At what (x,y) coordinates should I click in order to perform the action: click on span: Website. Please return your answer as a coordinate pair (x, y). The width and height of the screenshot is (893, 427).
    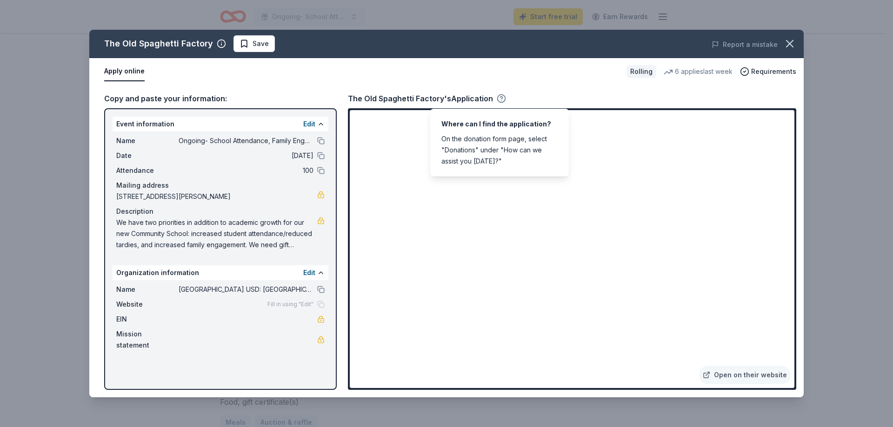
    Looking at the image, I should click on (147, 305).